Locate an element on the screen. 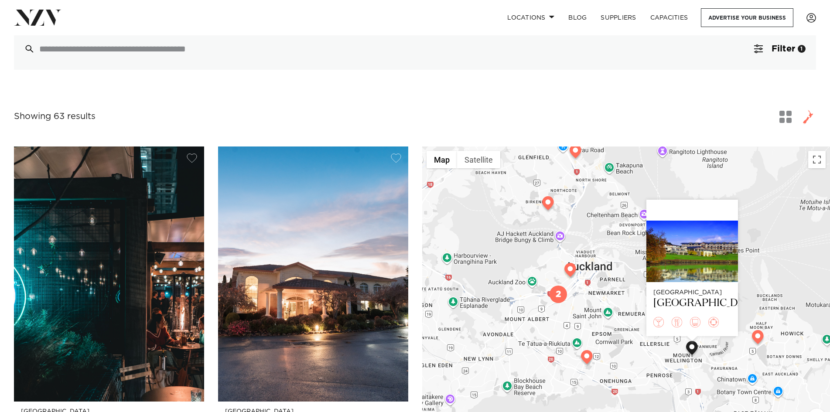 The width and height of the screenshot is (830, 412). a: Advertise your business is located at coordinates (747, 17).